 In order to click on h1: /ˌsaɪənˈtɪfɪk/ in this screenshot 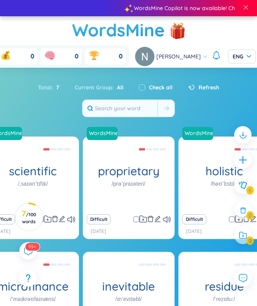, I will do `click(33, 184)`.